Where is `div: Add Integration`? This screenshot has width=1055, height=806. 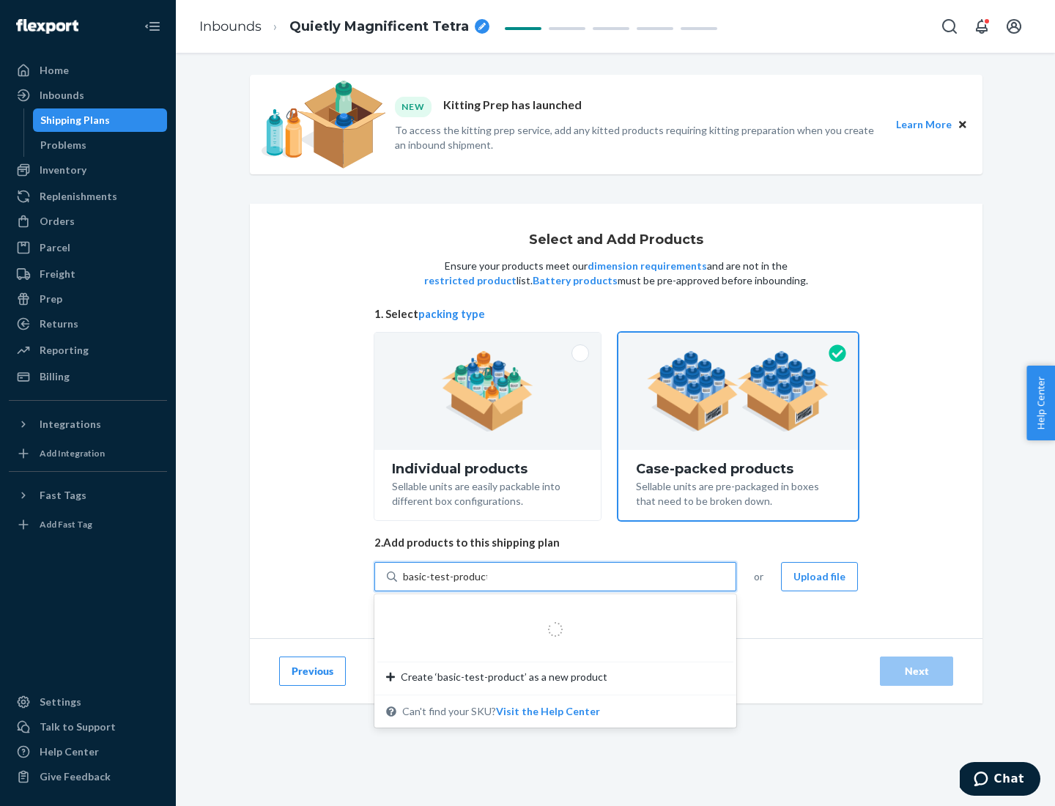 div: Add Integration is located at coordinates (72, 453).